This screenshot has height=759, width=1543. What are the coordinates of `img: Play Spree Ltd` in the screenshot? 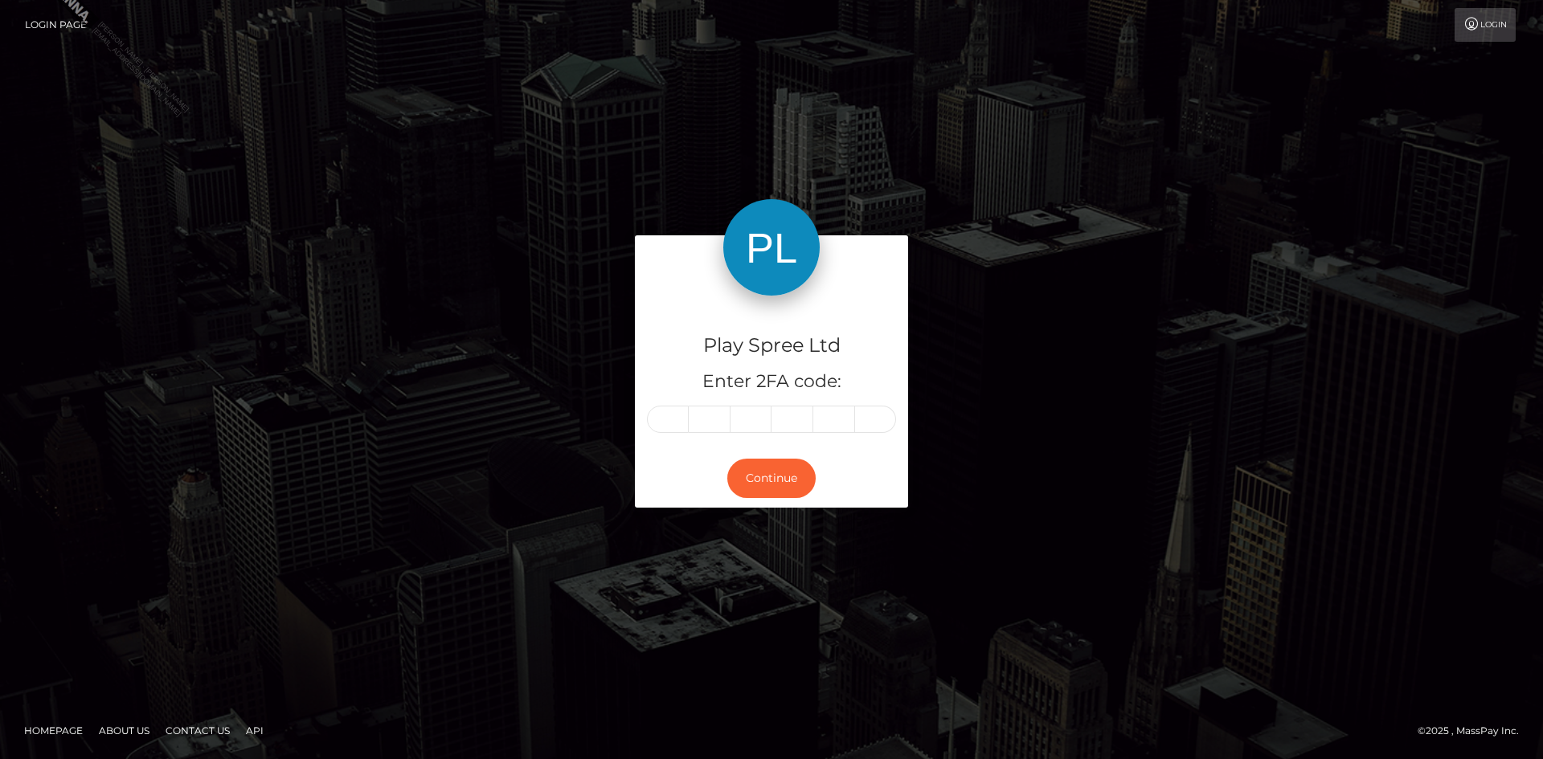 It's located at (771, 248).